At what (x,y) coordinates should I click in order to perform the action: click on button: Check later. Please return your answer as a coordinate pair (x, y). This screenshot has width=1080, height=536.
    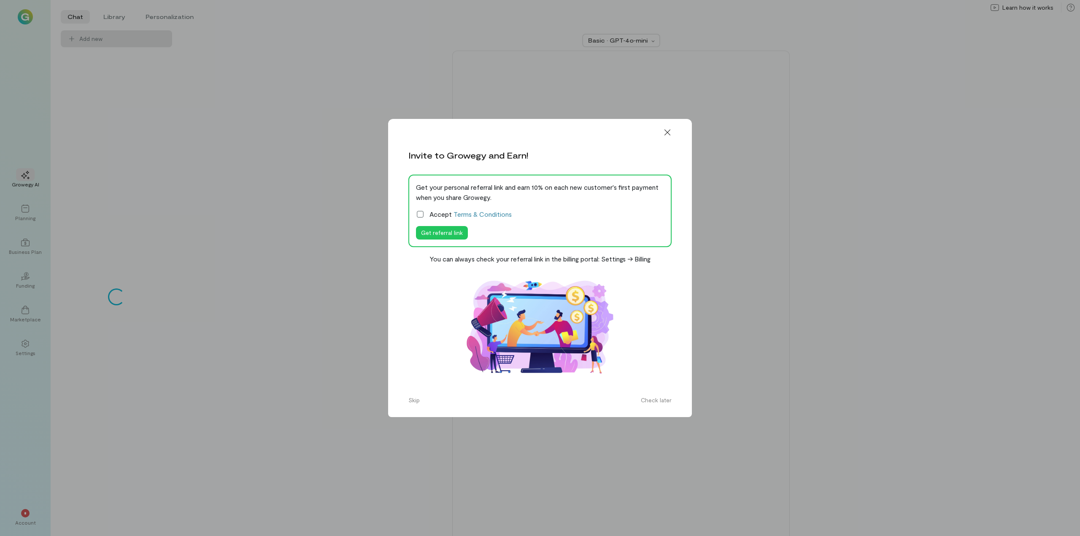
    Looking at the image, I should click on (656, 400).